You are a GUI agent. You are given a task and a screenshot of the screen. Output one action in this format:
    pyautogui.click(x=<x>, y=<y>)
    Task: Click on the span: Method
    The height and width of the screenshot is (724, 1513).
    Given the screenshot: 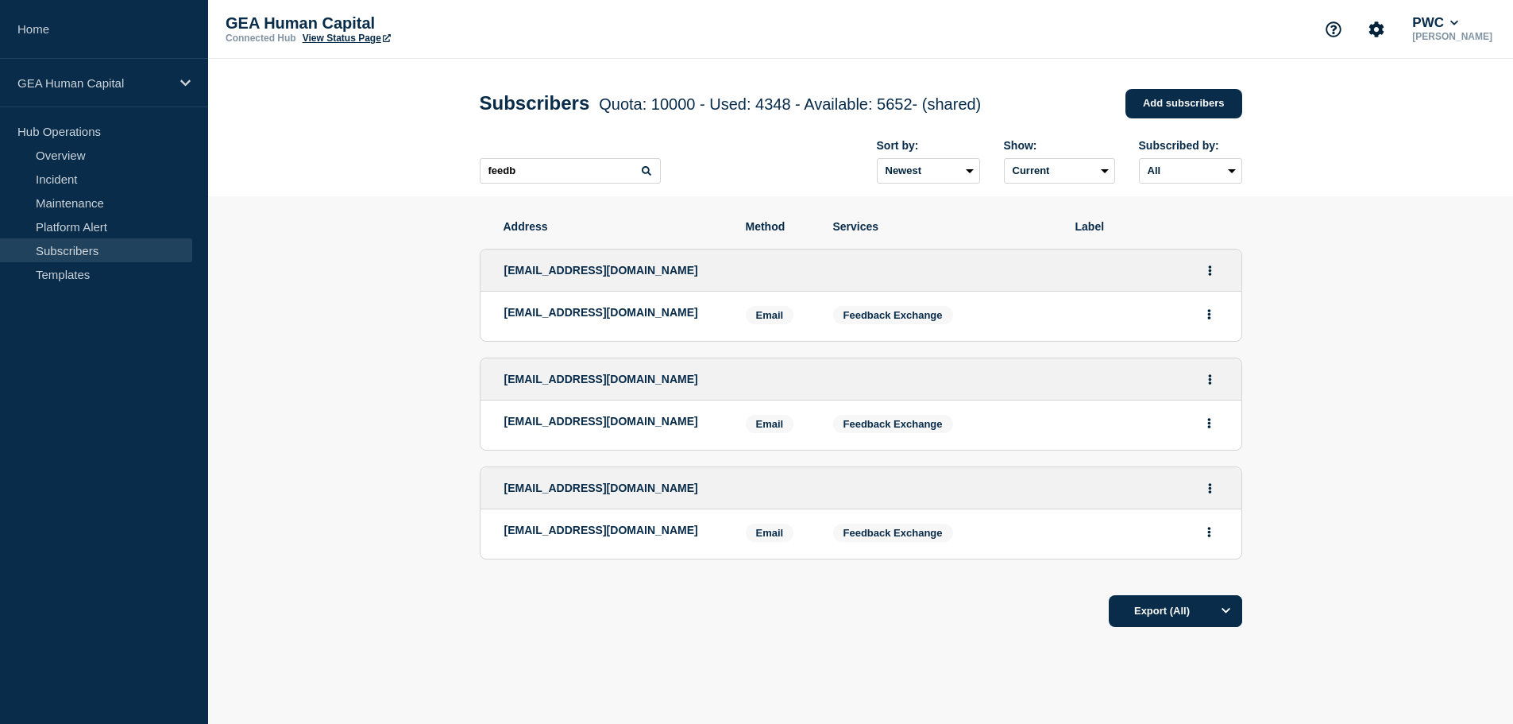 What is the action you would take?
    pyautogui.click(x=778, y=226)
    